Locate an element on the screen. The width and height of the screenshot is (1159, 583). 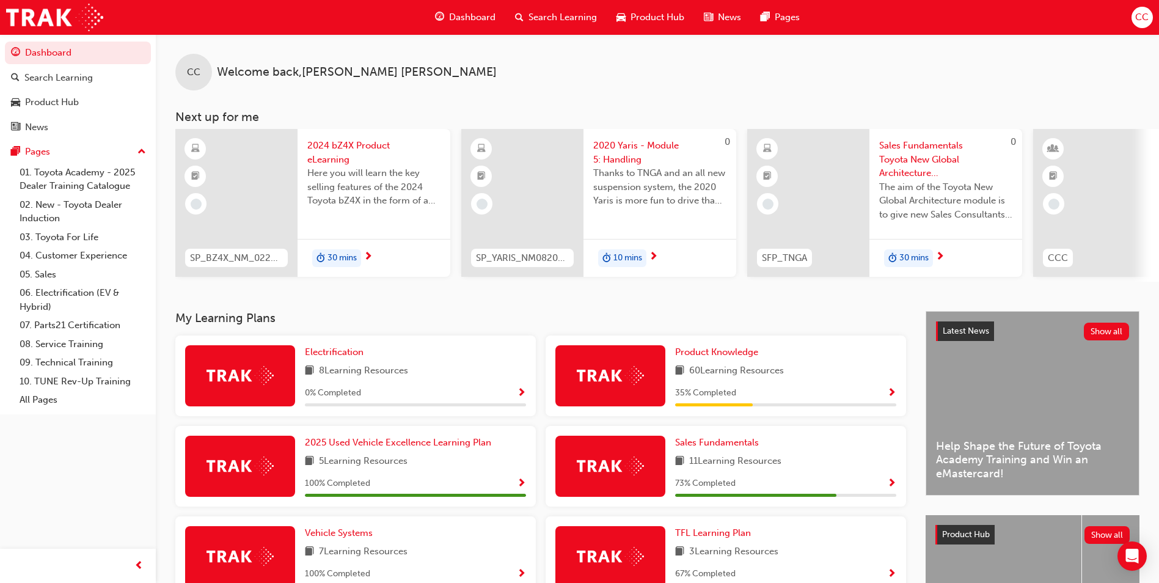
a: Latest NewsShow all is located at coordinates (1033, 331).